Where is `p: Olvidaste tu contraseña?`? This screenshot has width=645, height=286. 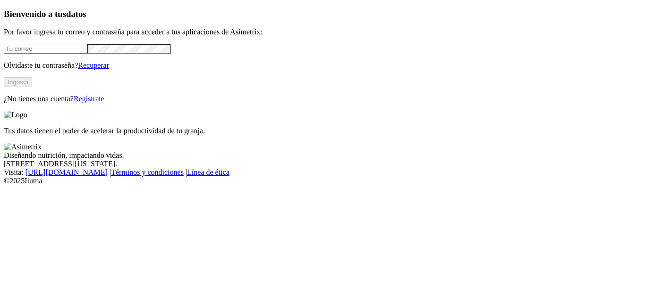 p: Olvidaste tu contraseña? is located at coordinates (322, 66).